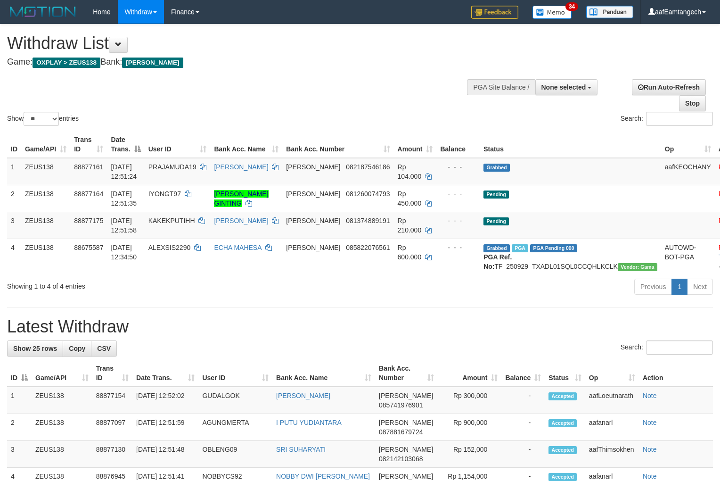 The height and width of the screenshot is (481, 720). I want to click on td: GUDALGOK, so click(235, 400).